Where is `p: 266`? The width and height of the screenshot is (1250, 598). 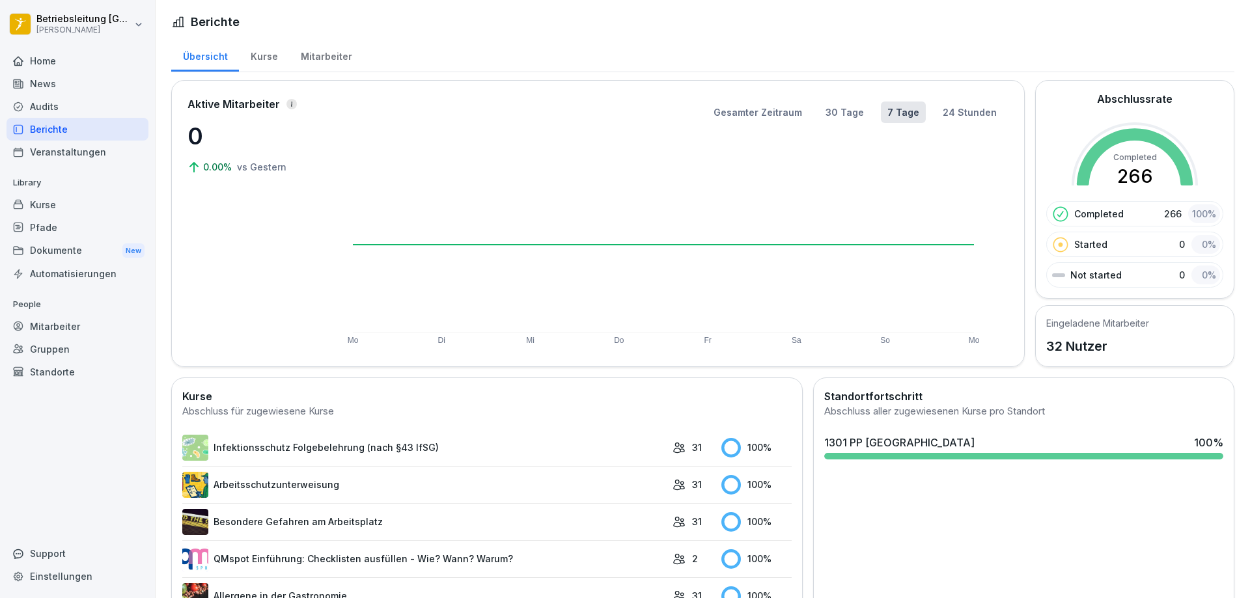 p: 266 is located at coordinates (1172, 213).